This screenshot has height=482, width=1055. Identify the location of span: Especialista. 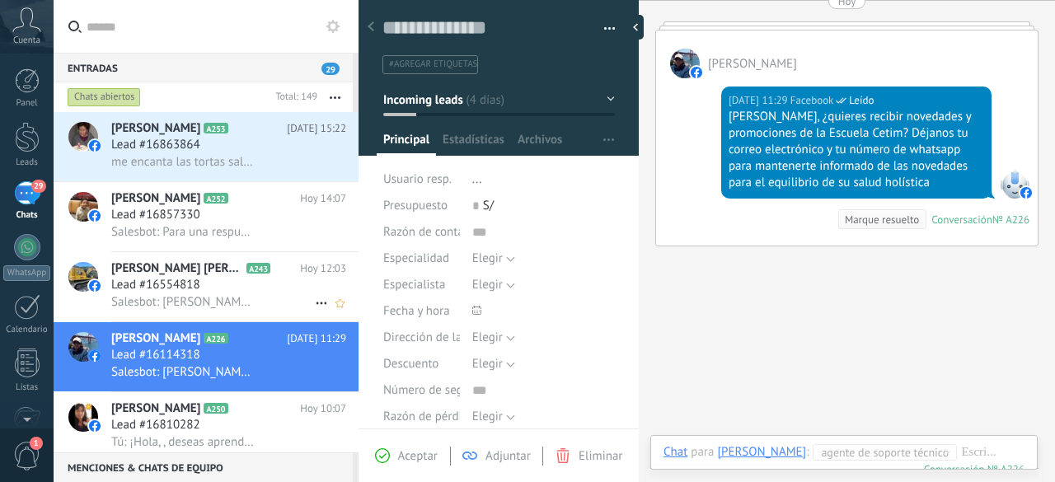
(414, 284).